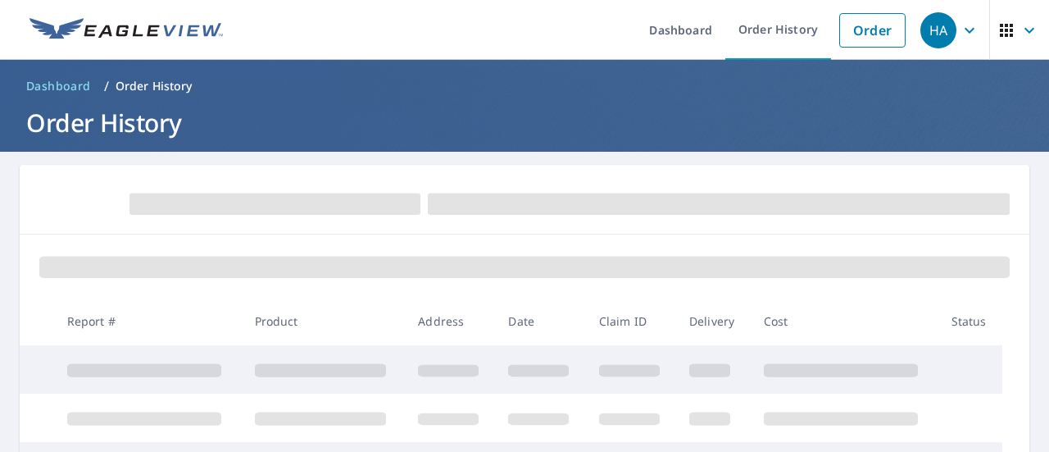 The image size is (1049, 452). What do you see at coordinates (58, 86) in the screenshot?
I see `span: Dashboard` at bounding box center [58, 86].